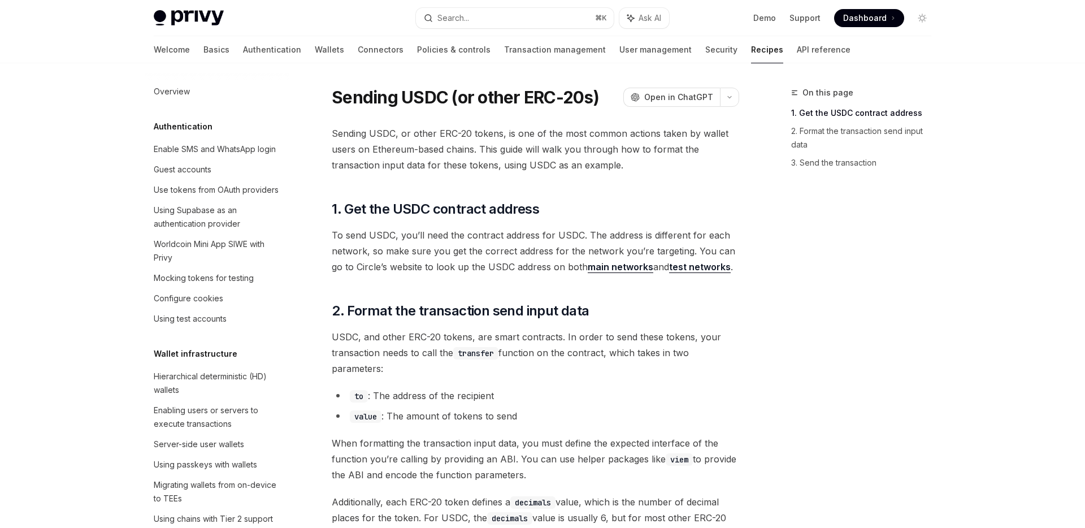 Image resolution: width=1085 pixels, height=528 pixels. What do you see at coordinates (465, 97) in the screenshot?
I see `h1: Sending USDC (or other ERC-20s)` at bounding box center [465, 97].